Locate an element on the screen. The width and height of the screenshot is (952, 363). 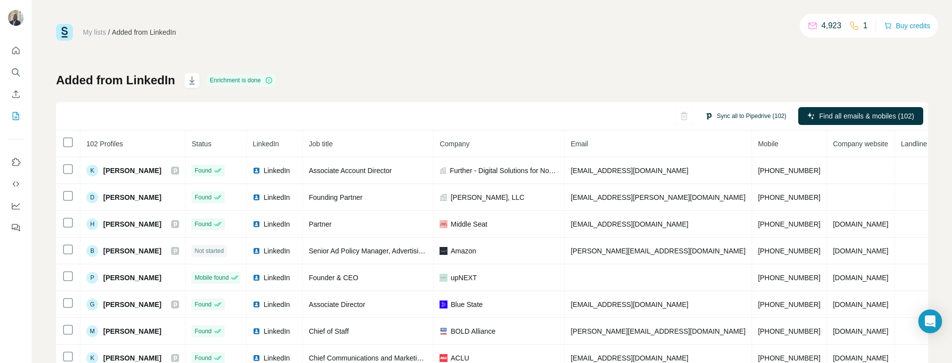
span: Chief Communications and Marketing Officer (CCMO) is located at coordinates (391, 358).